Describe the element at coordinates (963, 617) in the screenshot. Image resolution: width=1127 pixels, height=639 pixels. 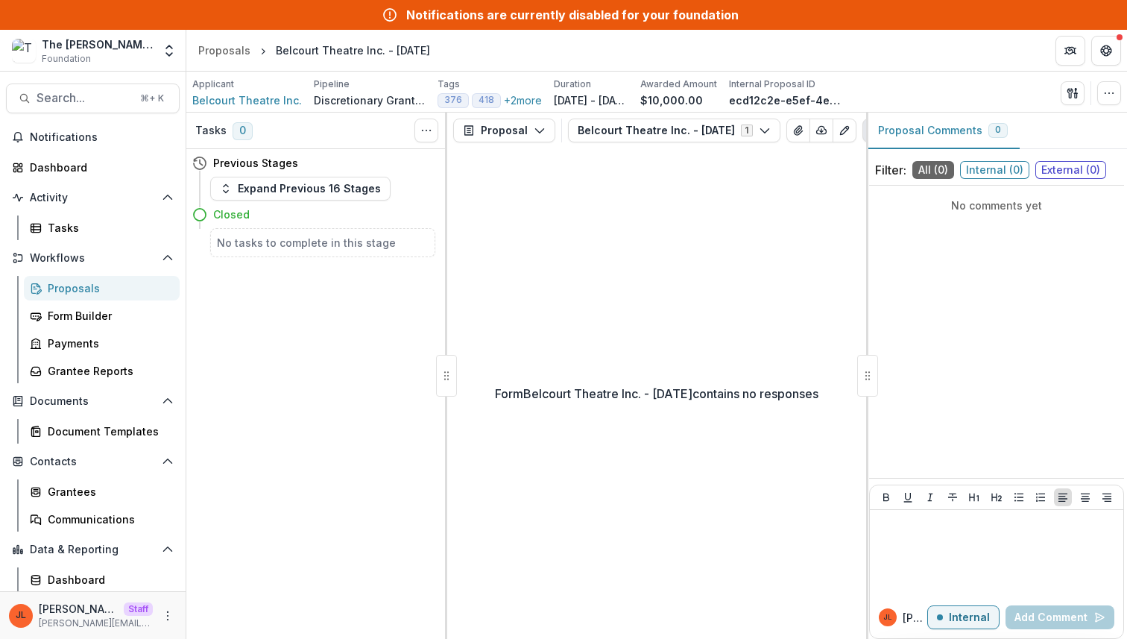
I see `button: Internal` at that location.